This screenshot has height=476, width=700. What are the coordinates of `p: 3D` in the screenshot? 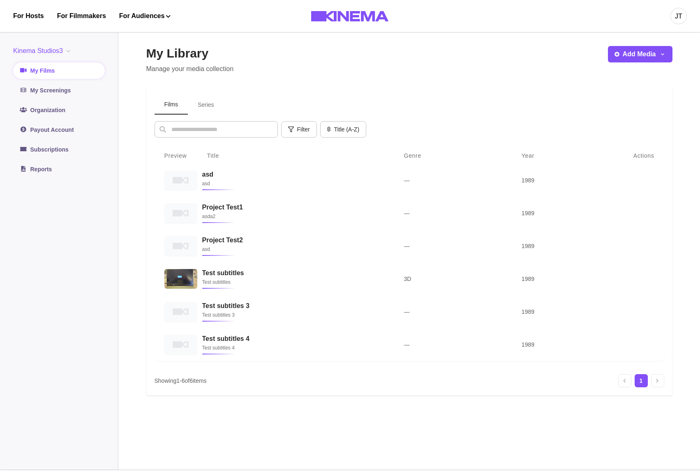 It's located at (453, 279).